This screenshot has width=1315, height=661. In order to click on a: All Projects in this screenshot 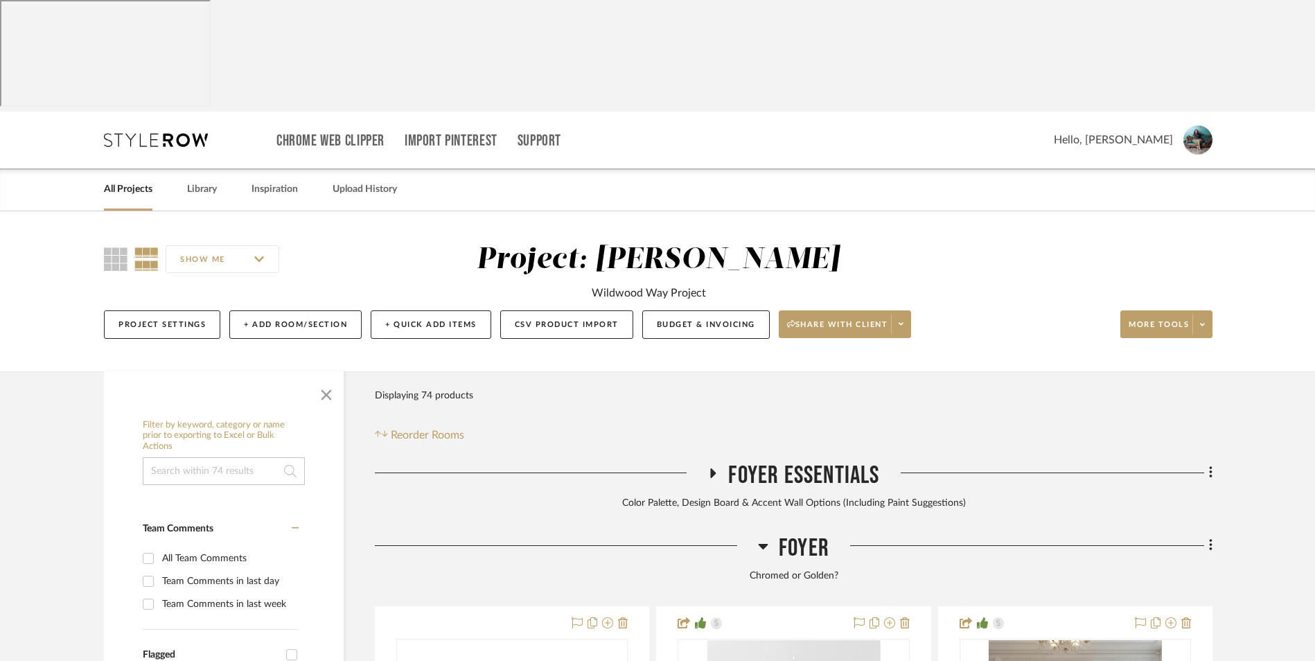, I will do `click(128, 189)`.